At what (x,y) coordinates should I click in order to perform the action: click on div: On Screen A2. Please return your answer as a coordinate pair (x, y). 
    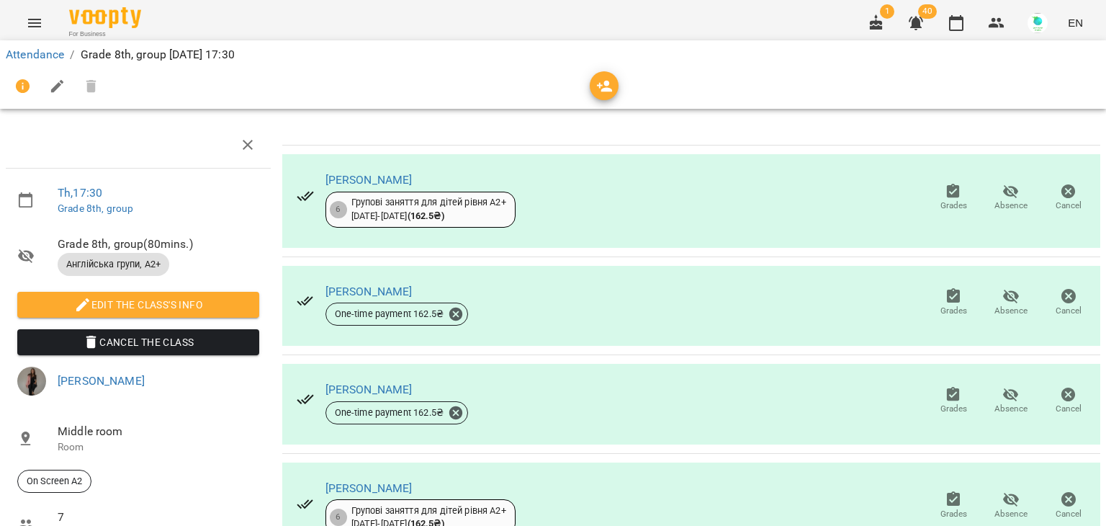
    Looking at the image, I should click on (54, 481).